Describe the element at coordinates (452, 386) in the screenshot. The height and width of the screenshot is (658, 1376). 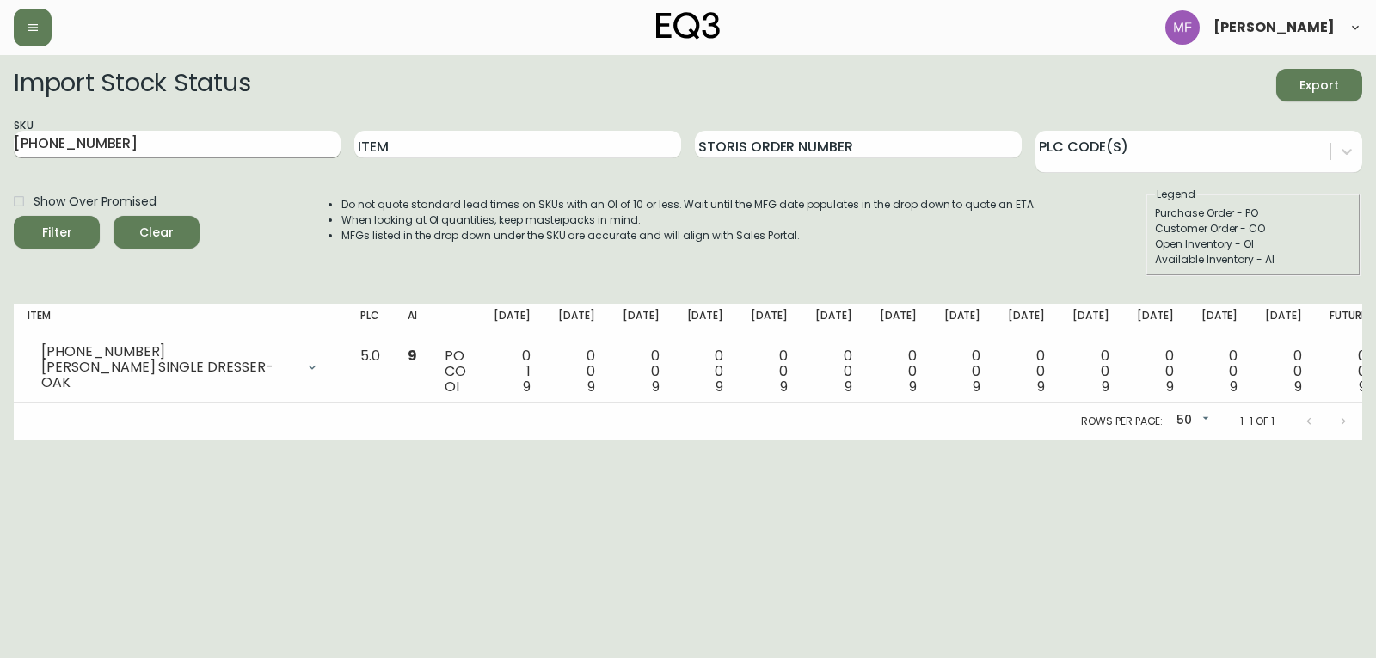
I see `span: OI` at that location.